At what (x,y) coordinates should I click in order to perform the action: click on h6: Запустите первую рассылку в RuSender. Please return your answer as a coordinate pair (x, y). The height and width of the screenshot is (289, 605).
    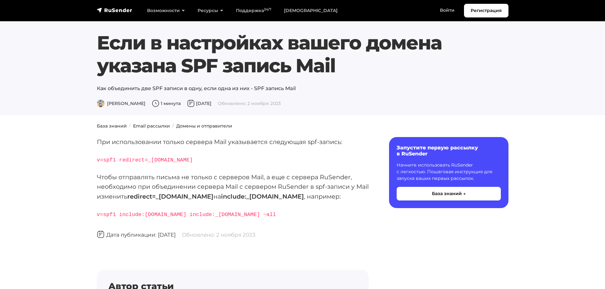
    Looking at the image, I should click on (449, 151).